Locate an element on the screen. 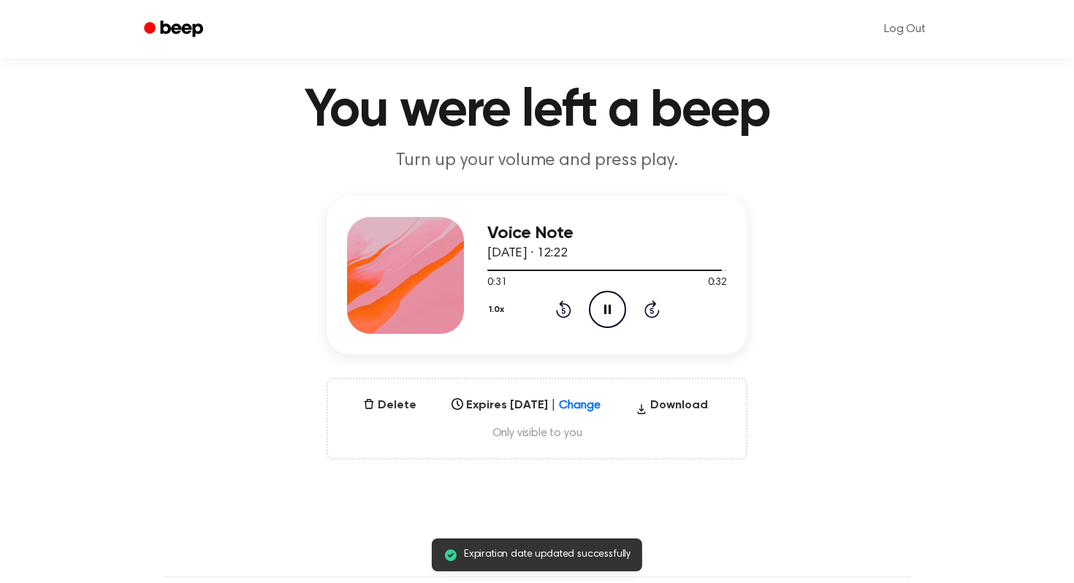 This screenshot has width=1074, height=583. p: Turn up your volume and press play. is located at coordinates (537, 161).